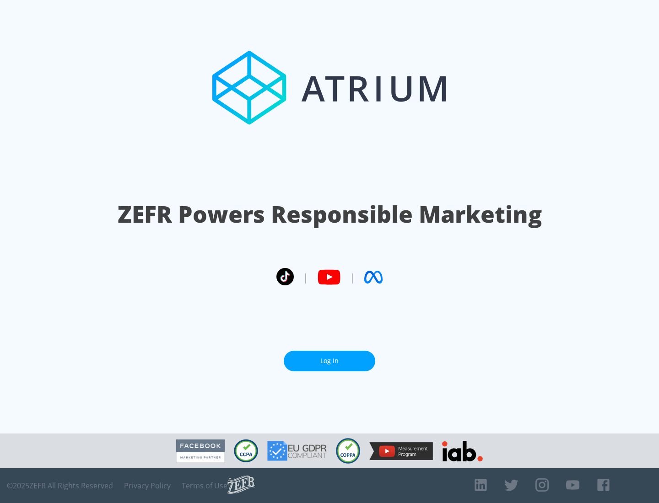 This screenshot has width=659, height=503. I want to click on img: COPPA Compliant, so click(348, 451).